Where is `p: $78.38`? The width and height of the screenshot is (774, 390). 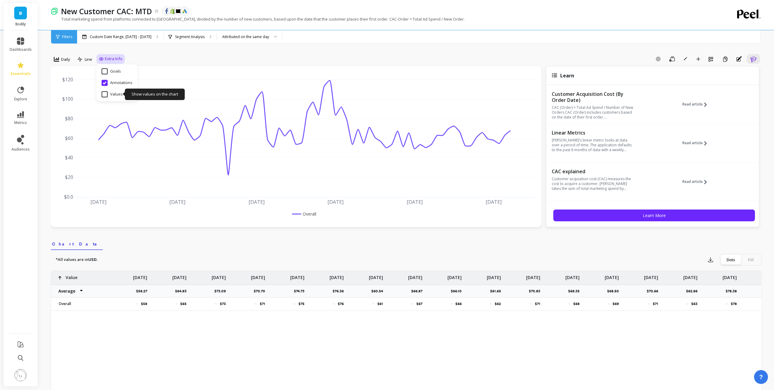 p: $78.38 is located at coordinates (732, 291).